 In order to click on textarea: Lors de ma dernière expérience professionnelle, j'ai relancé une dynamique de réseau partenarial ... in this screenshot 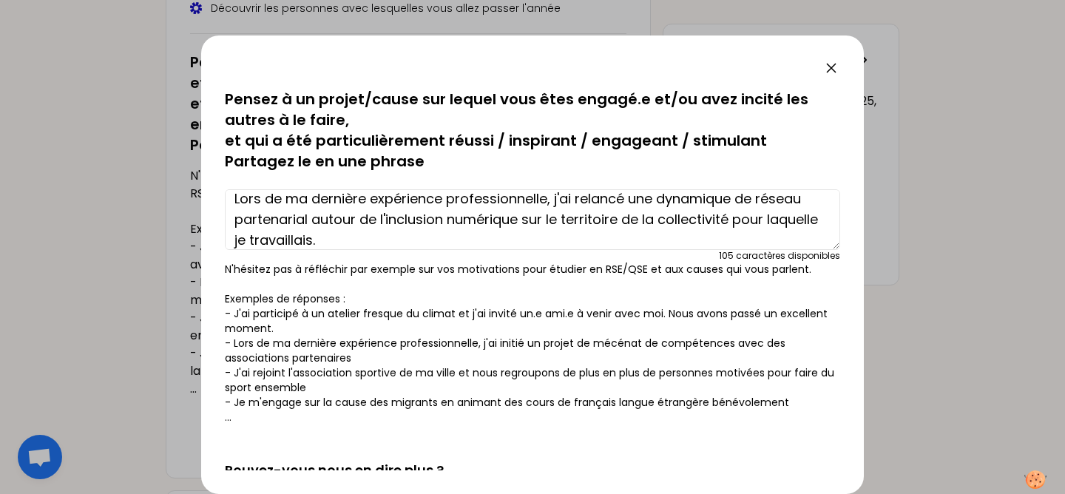, I will do `click(532, 220)`.